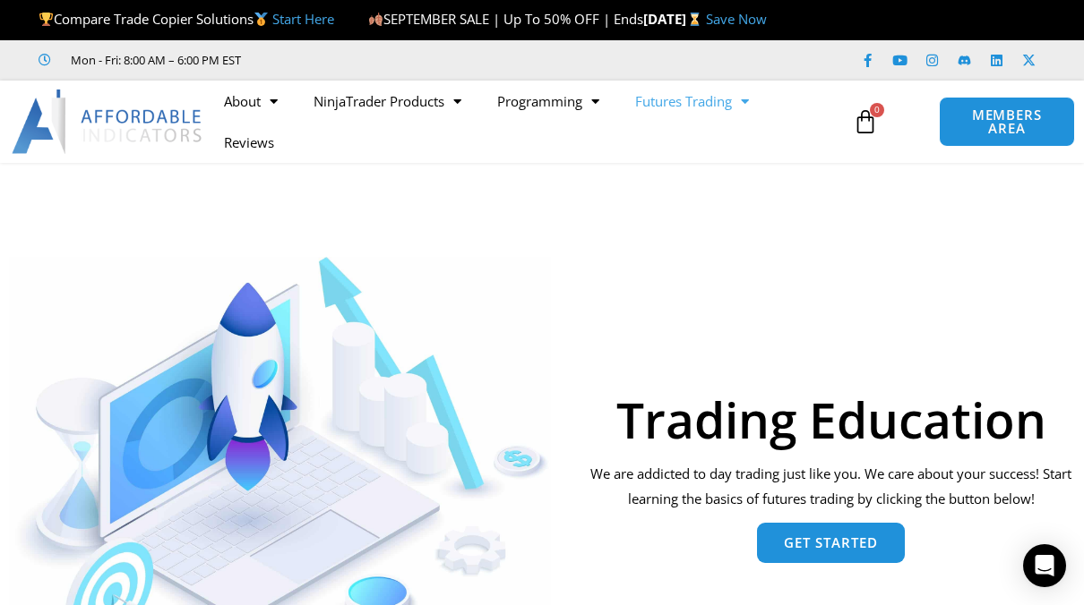  Describe the element at coordinates (249, 142) in the screenshot. I see `a: Reviews` at that location.